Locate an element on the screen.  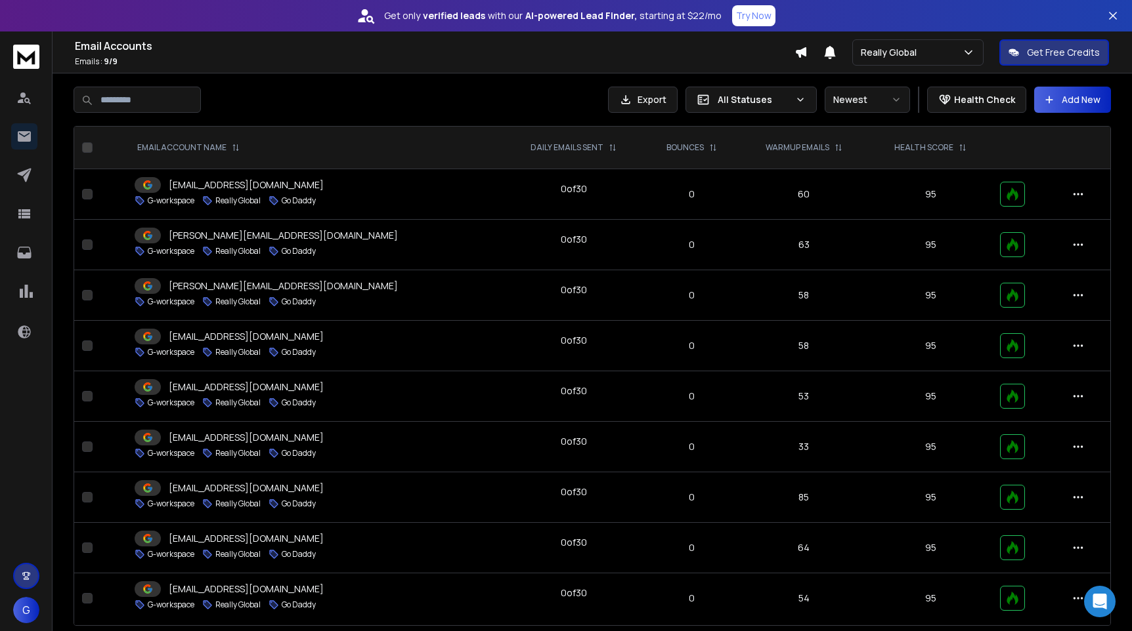
div: Open Intercom Messenger is located at coordinates (1099, 602).